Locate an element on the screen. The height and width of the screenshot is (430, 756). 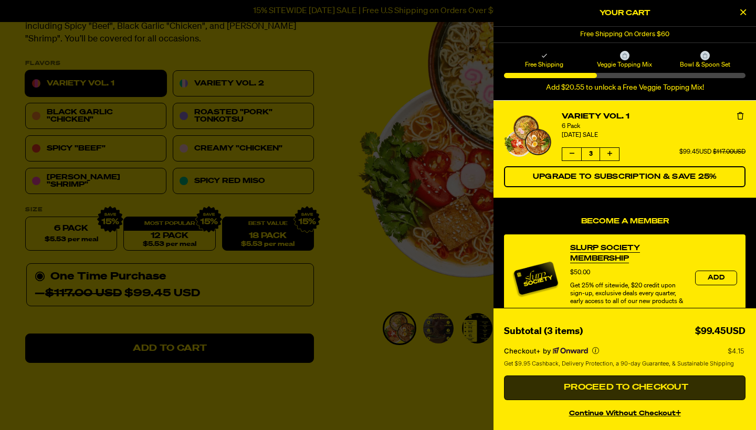
li: product is located at coordinates (624, 149).